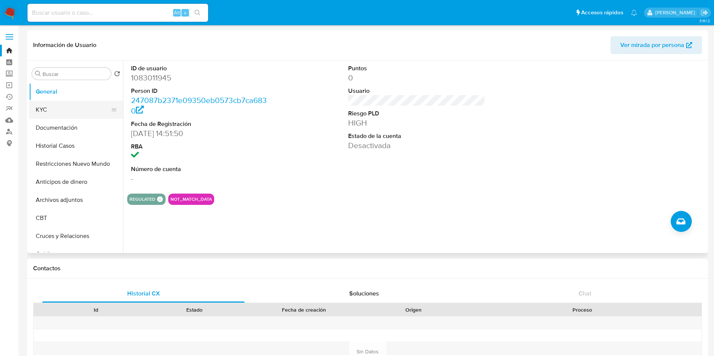 This screenshot has height=356, width=714. What do you see at coordinates (416, 114) in the screenshot?
I see `dt: Riesgo PLD` at bounding box center [416, 114].